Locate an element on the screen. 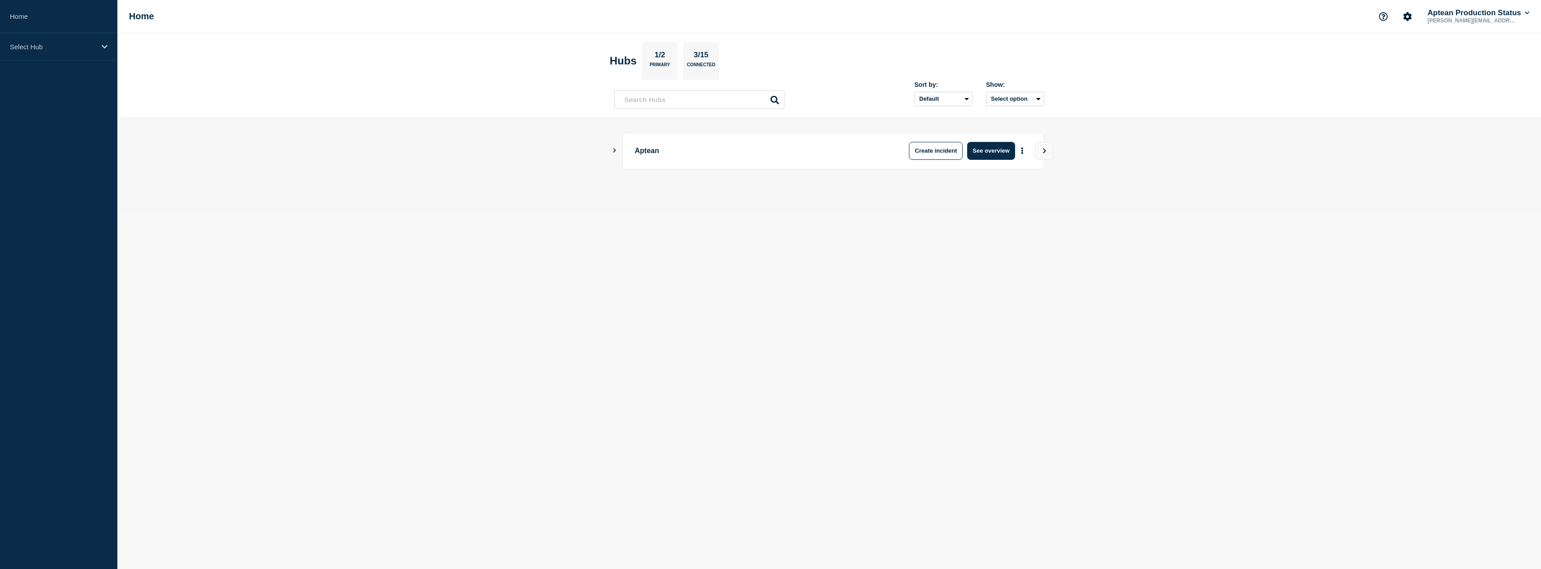 Image resolution: width=1541 pixels, height=569 pixels. button: Account settings is located at coordinates (1408, 17).